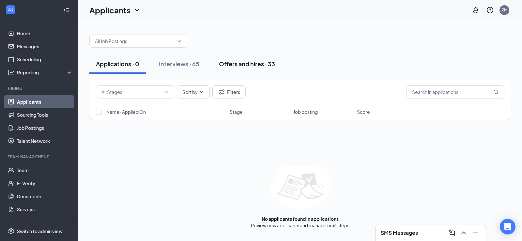  Describe the element at coordinates (300, 225) in the screenshot. I see `div: Review new applicants and manage next steps` at that location.